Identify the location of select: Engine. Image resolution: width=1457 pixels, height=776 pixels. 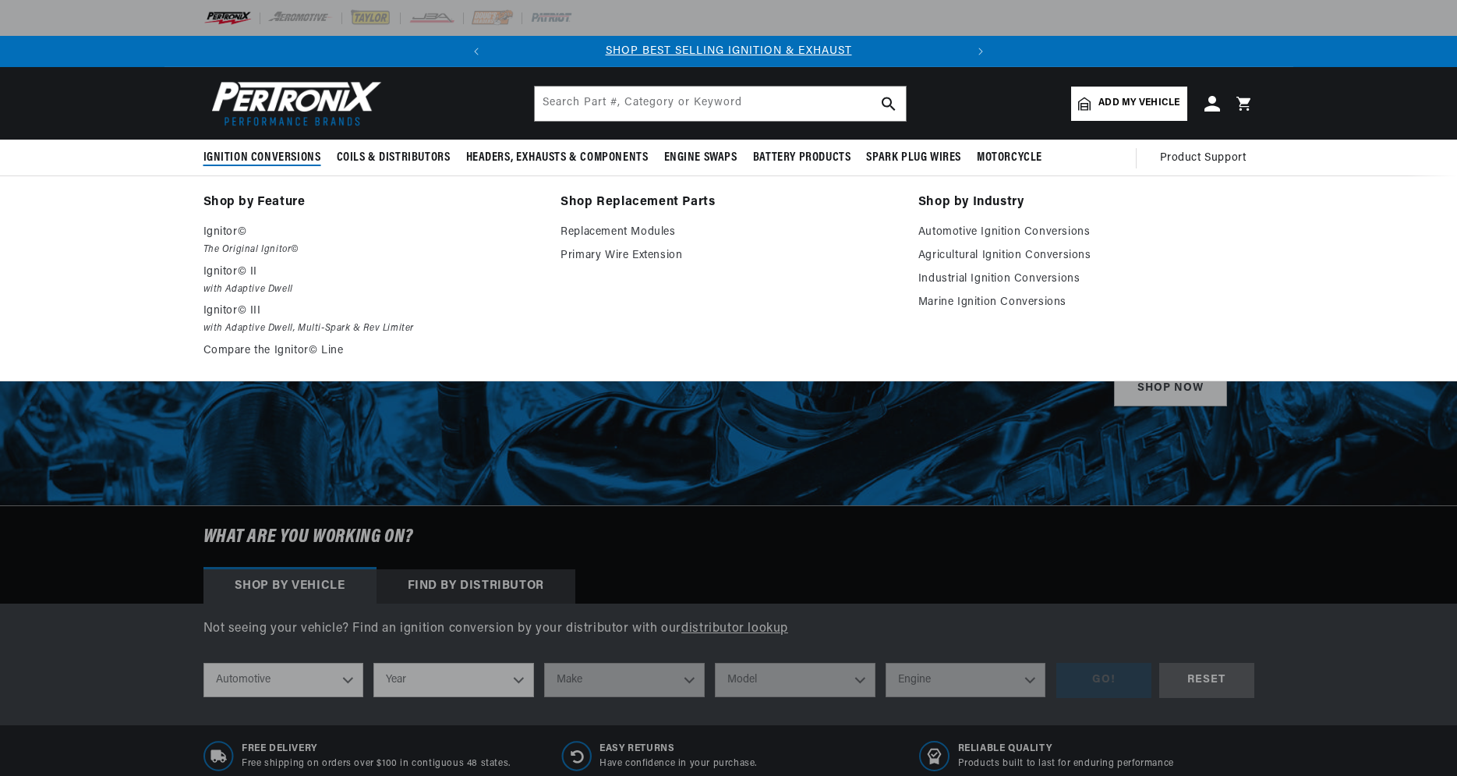
(966, 680).